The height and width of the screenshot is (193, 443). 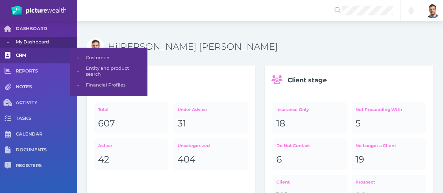 I want to click on div: 607, so click(x=131, y=124).